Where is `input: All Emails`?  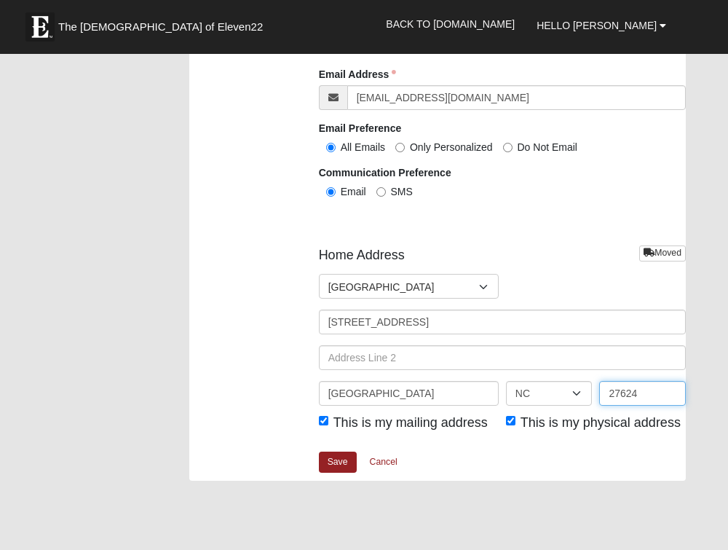 input: All Emails is located at coordinates (331, 147).